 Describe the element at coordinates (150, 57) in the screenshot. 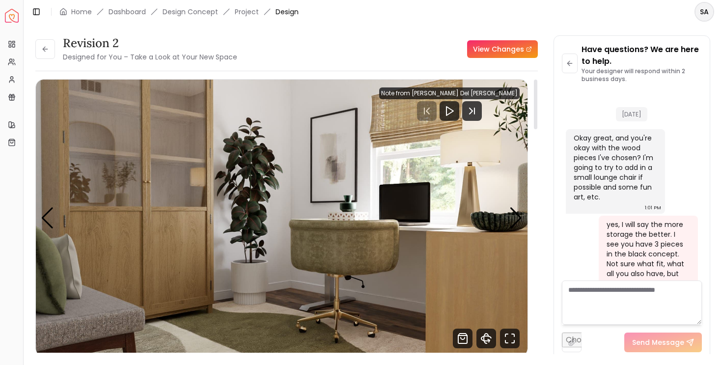

I see `small: Designed for You – Take a Look at Your New Space` at that location.